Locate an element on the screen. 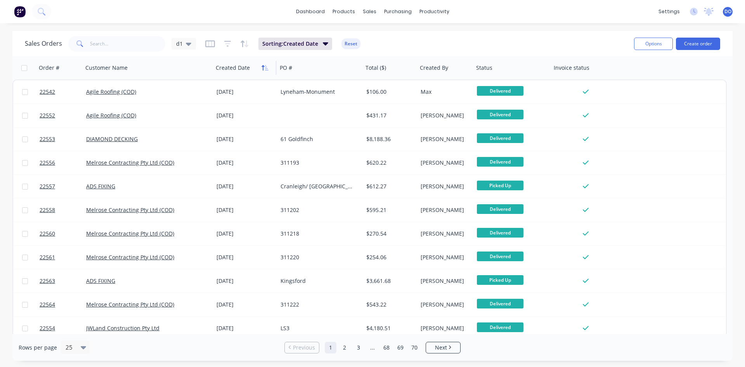  div: Invoice status is located at coordinates (572, 68).